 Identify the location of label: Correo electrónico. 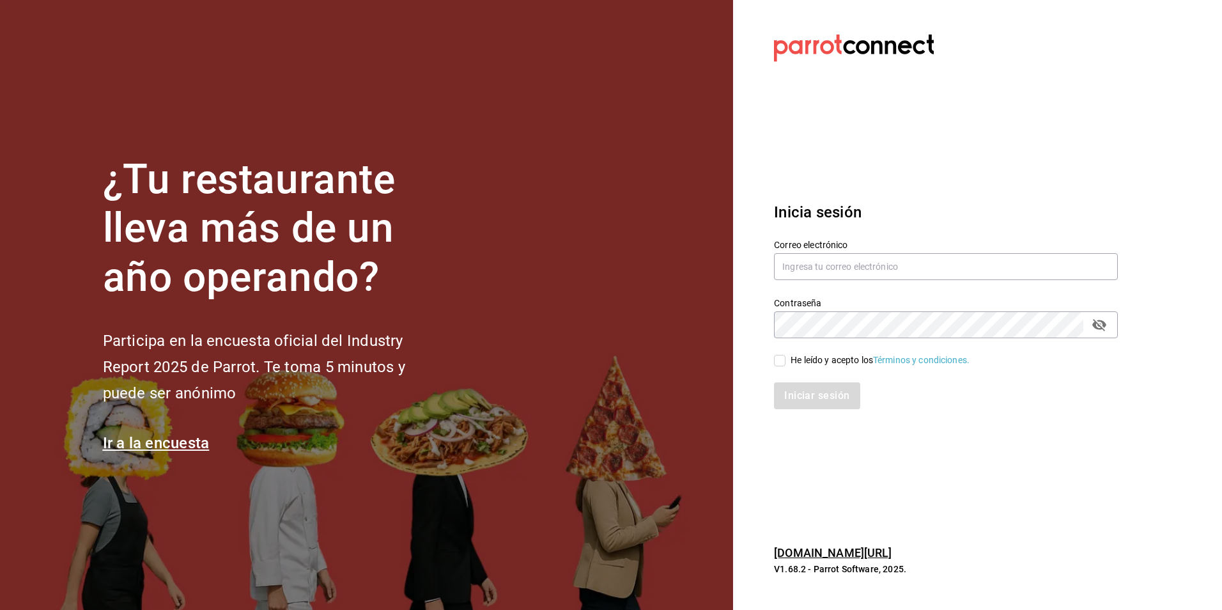
(946, 244).